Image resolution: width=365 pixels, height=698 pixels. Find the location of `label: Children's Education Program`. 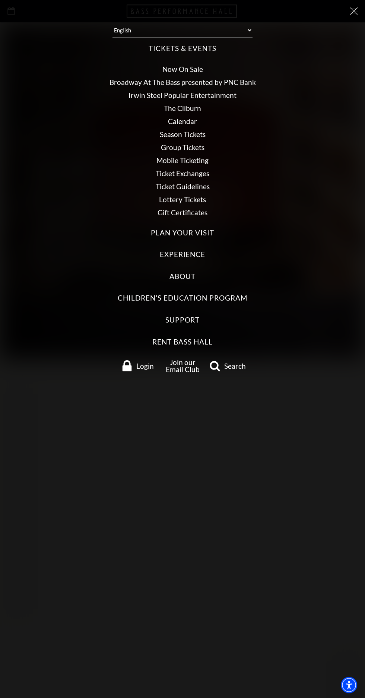

label: Children's Education Program is located at coordinates (182, 298).